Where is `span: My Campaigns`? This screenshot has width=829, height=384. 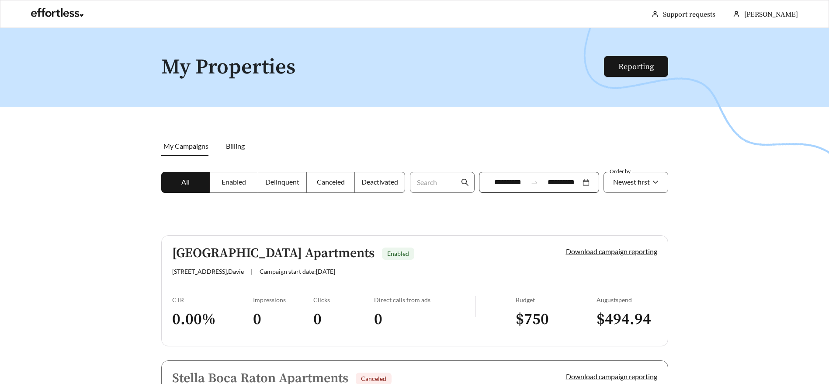 span: My Campaigns is located at coordinates (186, 146).